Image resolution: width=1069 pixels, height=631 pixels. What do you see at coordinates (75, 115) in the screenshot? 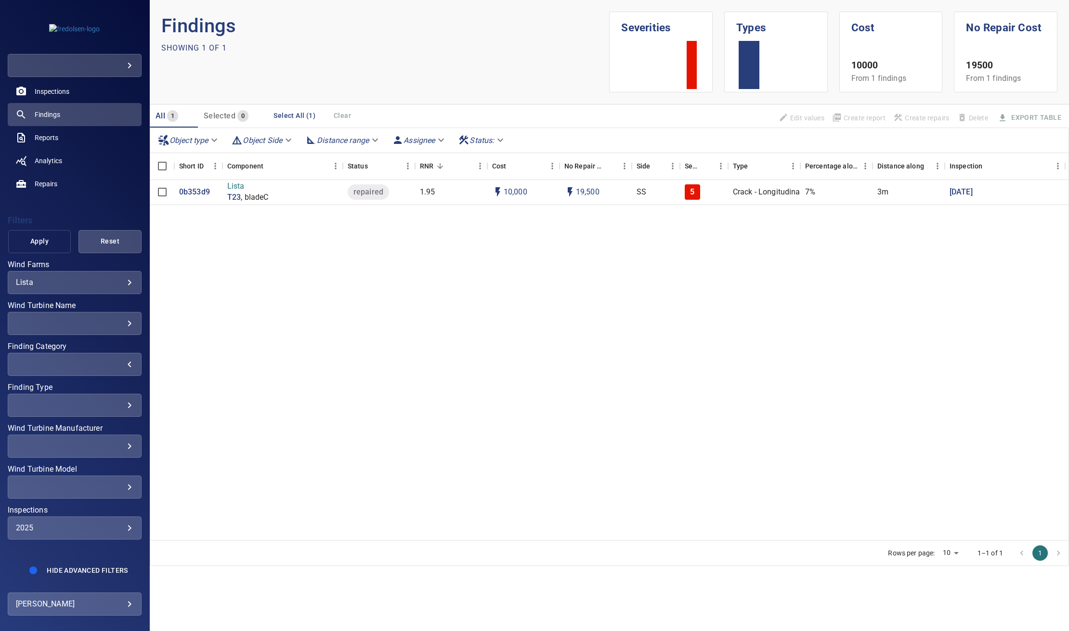
I see `a: findings active` at bounding box center [75, 115].